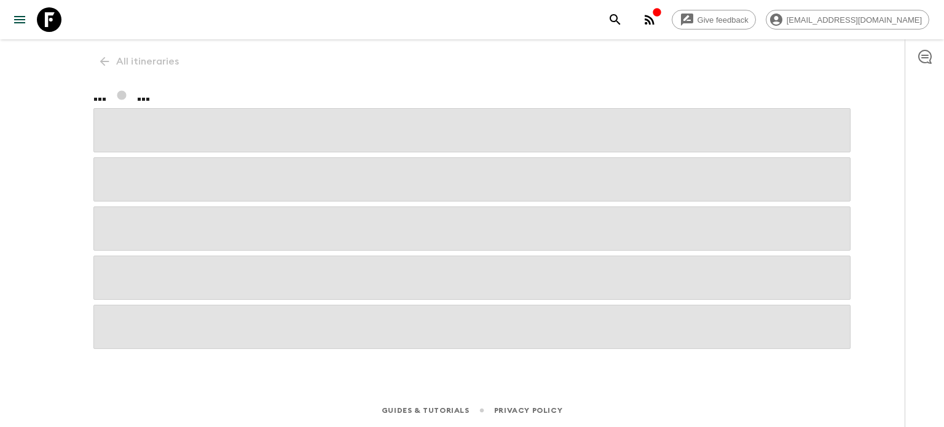  I want to click on span: Give feedback, so click(723, 20).